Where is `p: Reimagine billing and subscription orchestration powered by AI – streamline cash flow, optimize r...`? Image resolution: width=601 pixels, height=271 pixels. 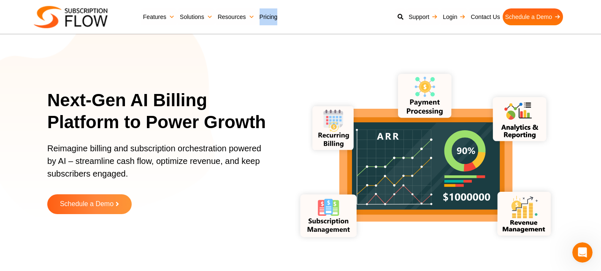 p: Reimagine billing and subscription orchestration powered by AI – streamline cash flow, optimize r... is located at coordinates (157, 166).